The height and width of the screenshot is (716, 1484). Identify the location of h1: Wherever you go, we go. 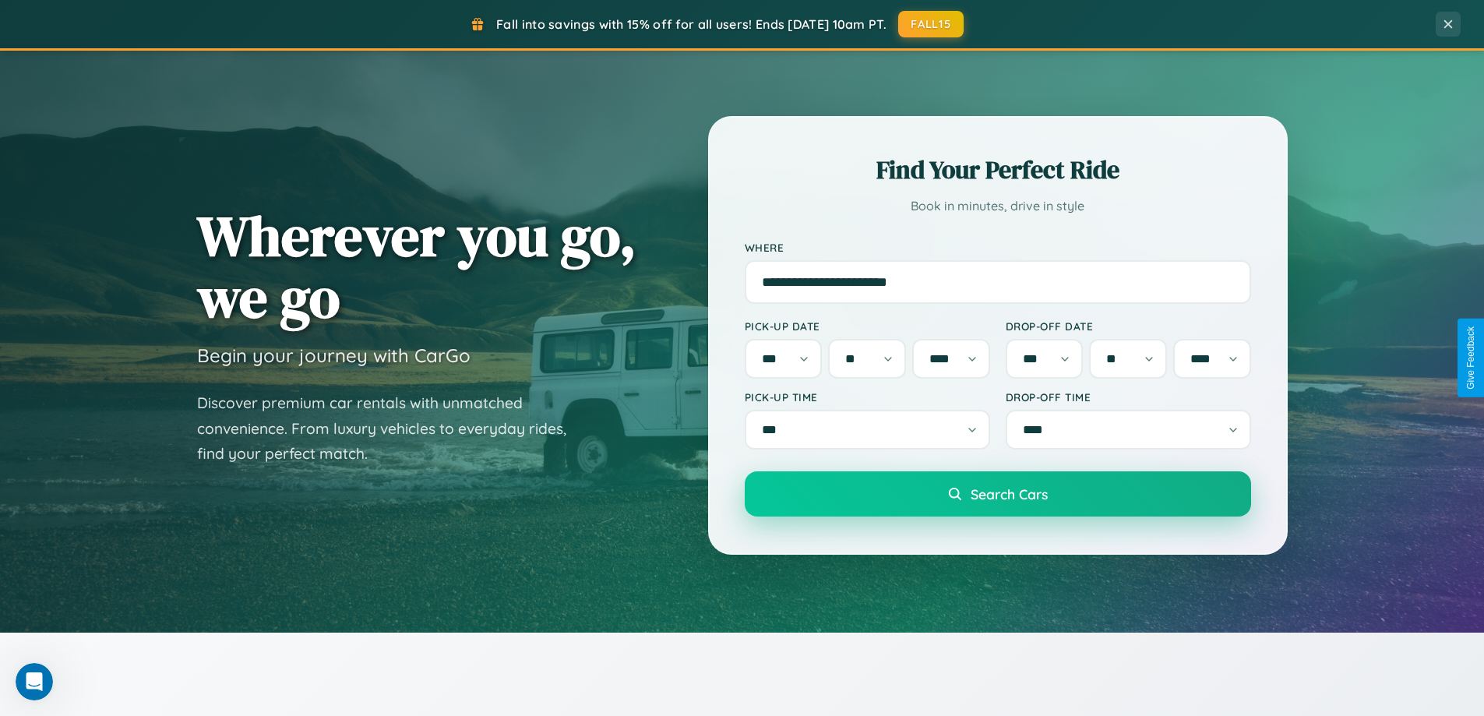
(417, 266).